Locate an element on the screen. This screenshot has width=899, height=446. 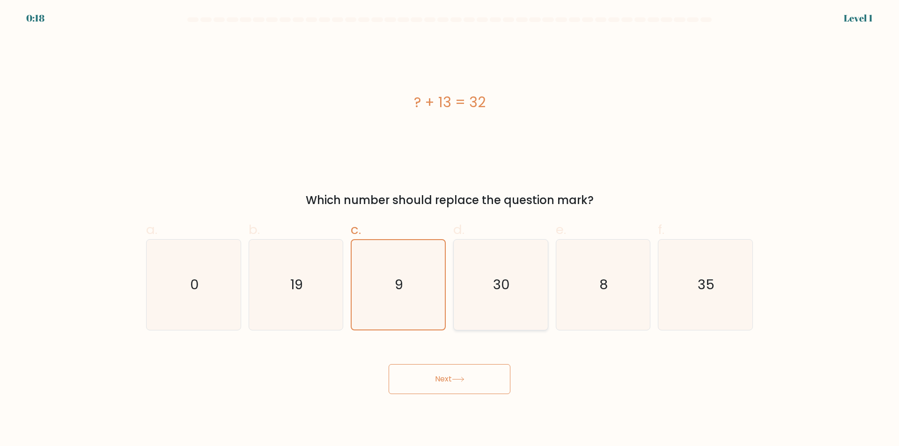
text: 30 is located at coordinates (502, 285).